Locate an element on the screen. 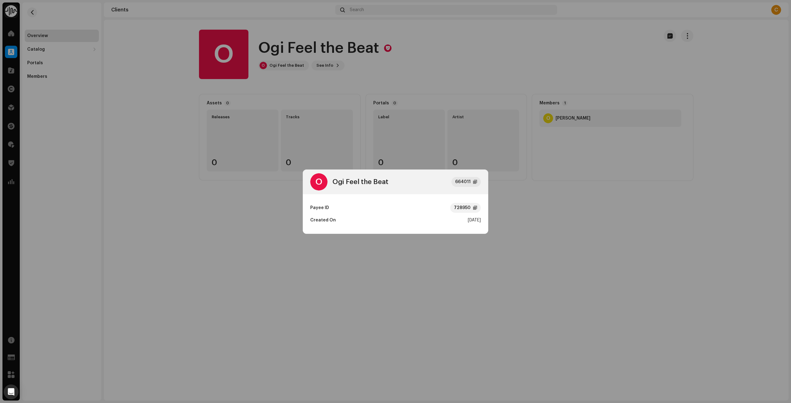  div: O is located at coordinates (319, 182).